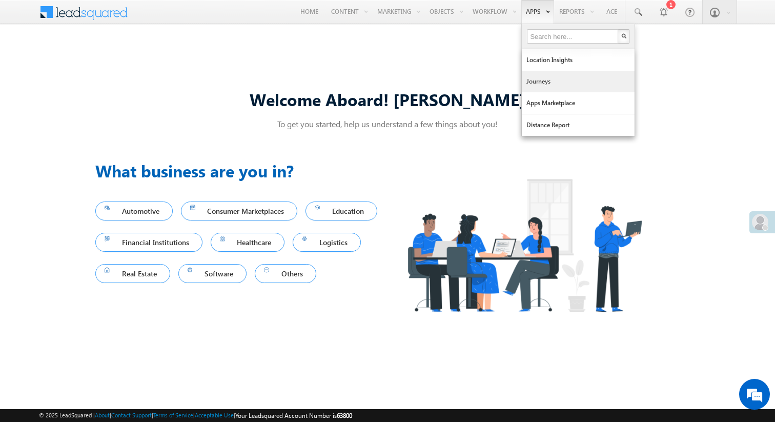 The height and width of the screenshot is (422, 775). Describe the element at coordinates (578, 125) in the screenshot. I see `a: Distance Report` at that location.